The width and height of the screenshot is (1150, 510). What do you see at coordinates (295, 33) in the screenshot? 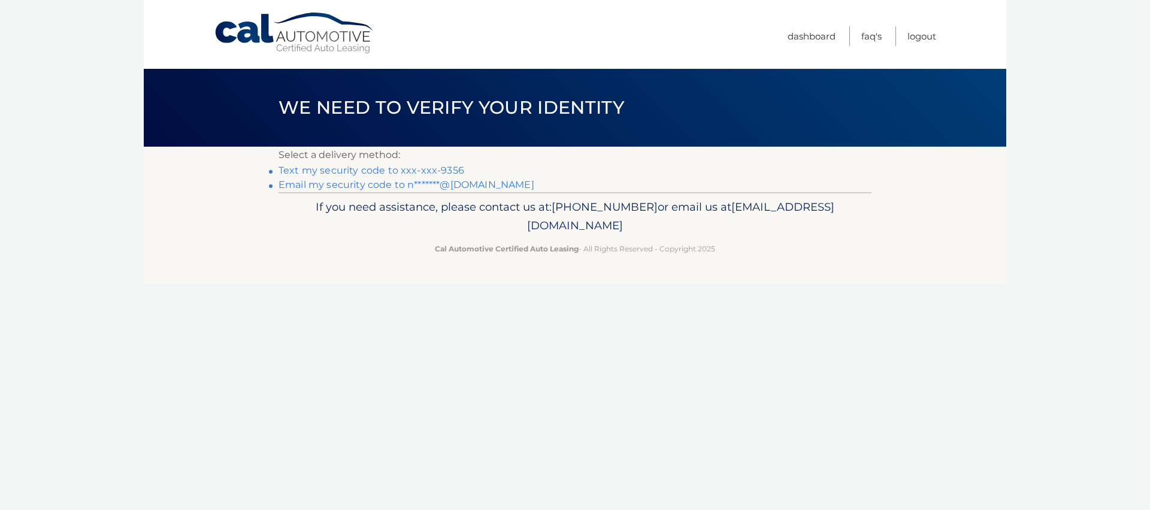
I see `a: Cal Automotive` at bounding box center [295, 33].